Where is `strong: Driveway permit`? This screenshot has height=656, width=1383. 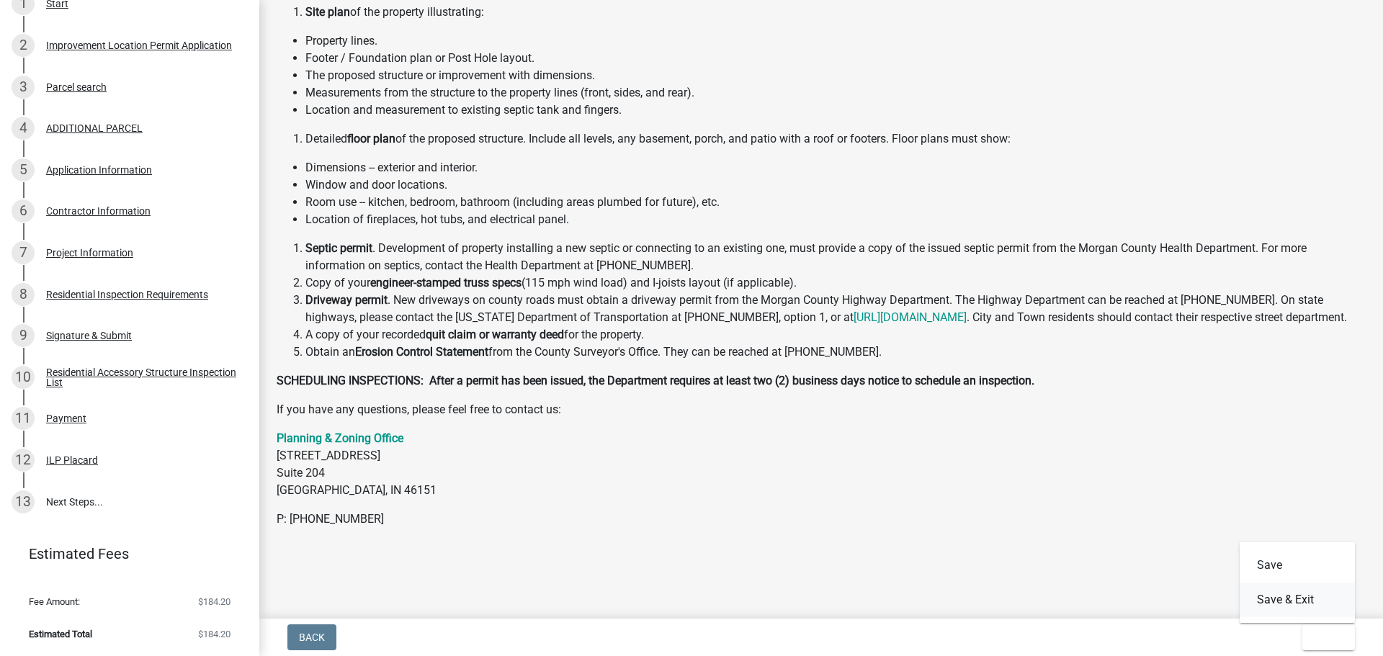 strong: Driveway permit is located at coordinates (346, 300).